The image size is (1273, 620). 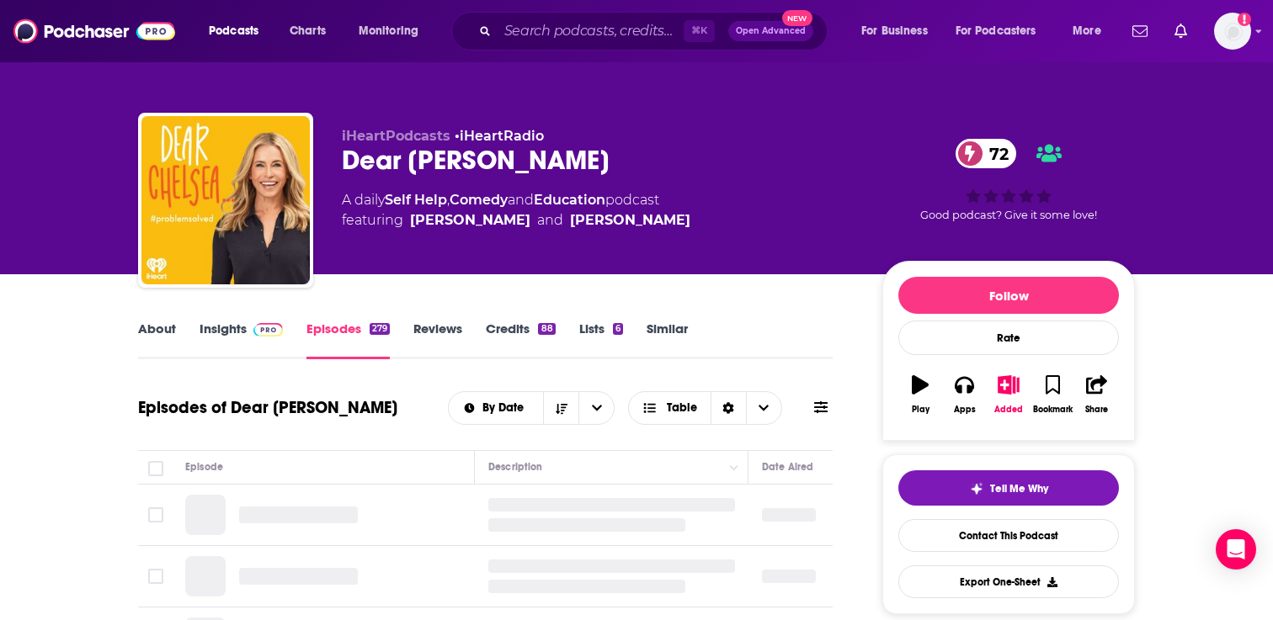 What do you see at coordinates (1052, 395) in the screenshot?
I see `button: Bookmark` at bounding box center [1052, 395].